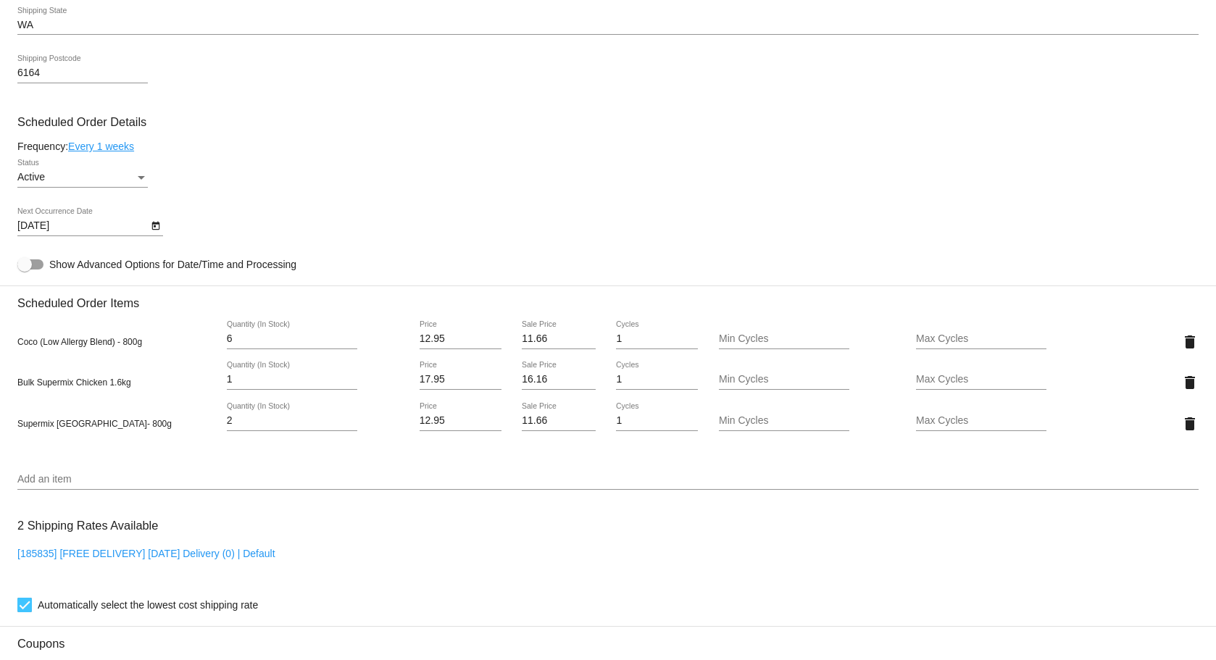 Image resolution: width=1216 pixels, height=660 pixels. Describe the element at coordinates (608, 639) in the screenshot. I see `h3: Coupons` at that location.